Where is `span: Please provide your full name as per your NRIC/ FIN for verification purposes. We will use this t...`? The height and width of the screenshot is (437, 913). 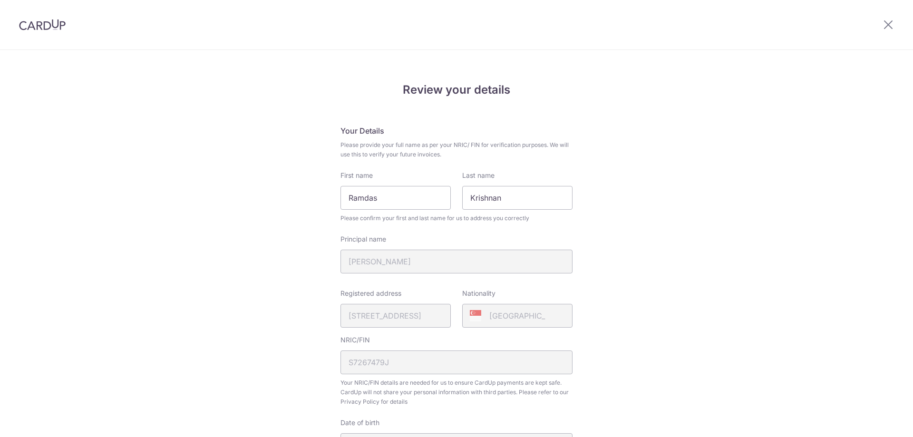
span: Please provide your full name as per your NRIC/ FIN for verification purposes. We will use this t... is located at coordinates (457, 150).